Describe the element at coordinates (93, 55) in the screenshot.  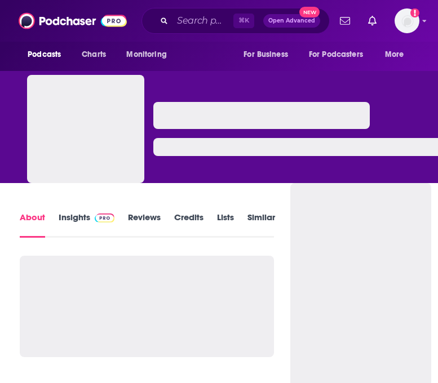
I see `a: Charts` at that location.